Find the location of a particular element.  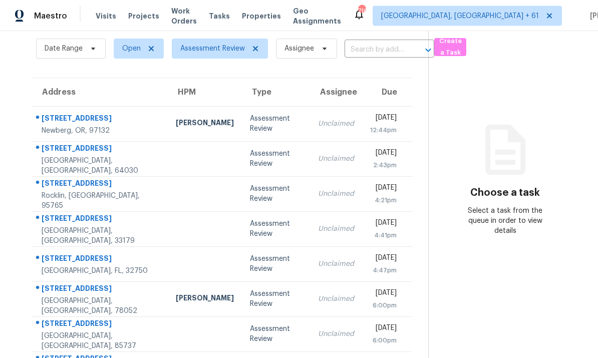

span: Assessment Review is located at coordinates (213, 49).